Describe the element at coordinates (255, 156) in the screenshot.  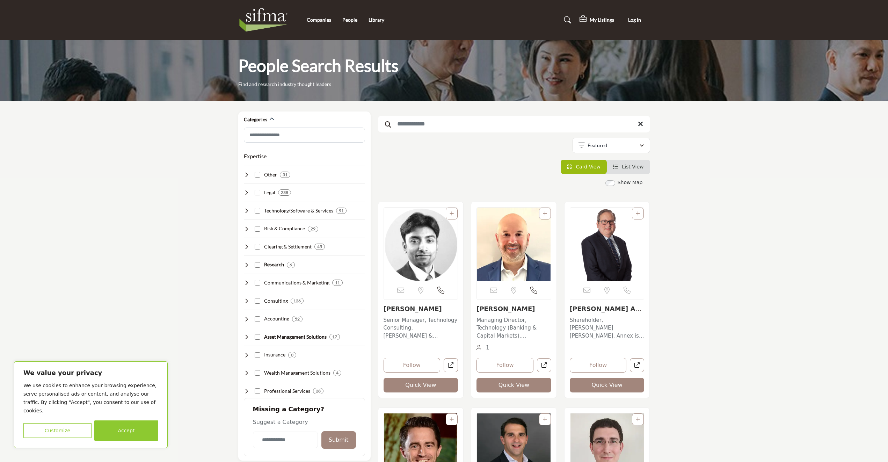
I see `button: Expertise` at that location.